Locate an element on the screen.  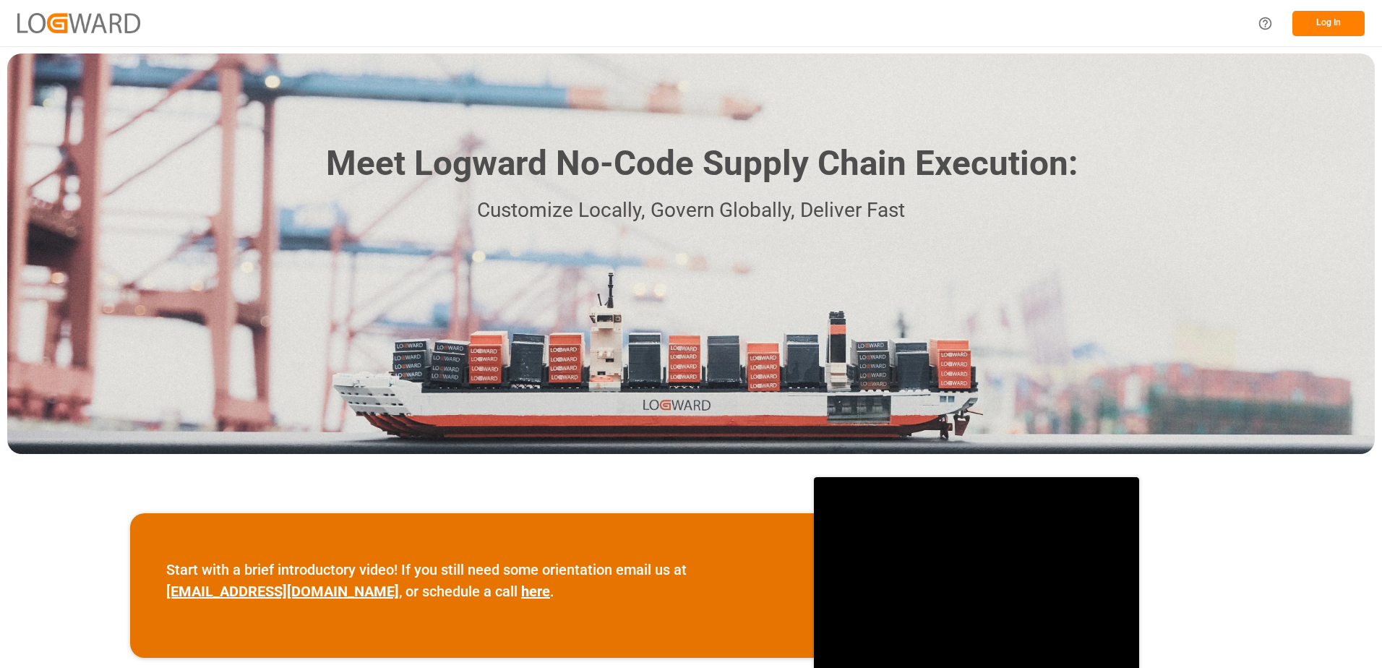
p: Customize Locally, Govern Globally, Deliver Fast is located at coordinates (691, 210).